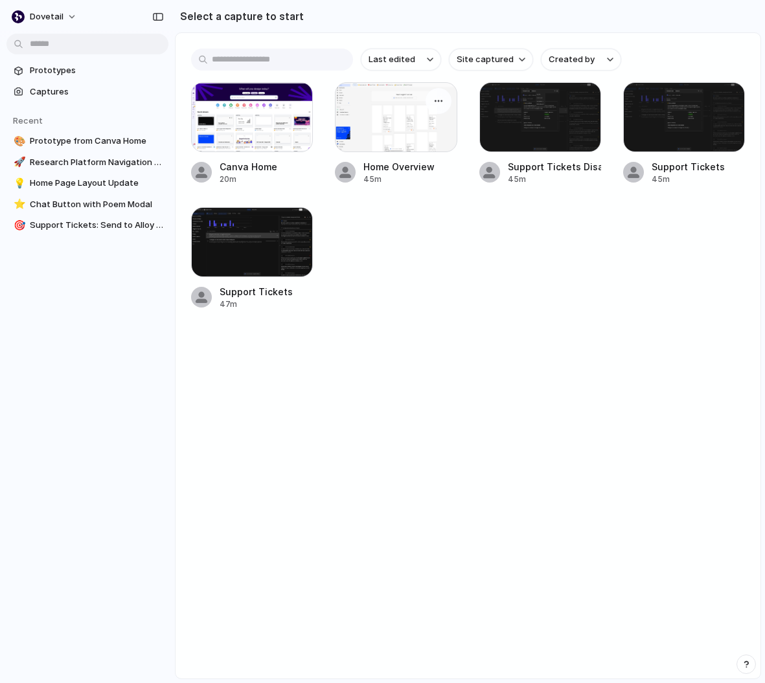  I want to click on div: 20m, so click(248, 179).